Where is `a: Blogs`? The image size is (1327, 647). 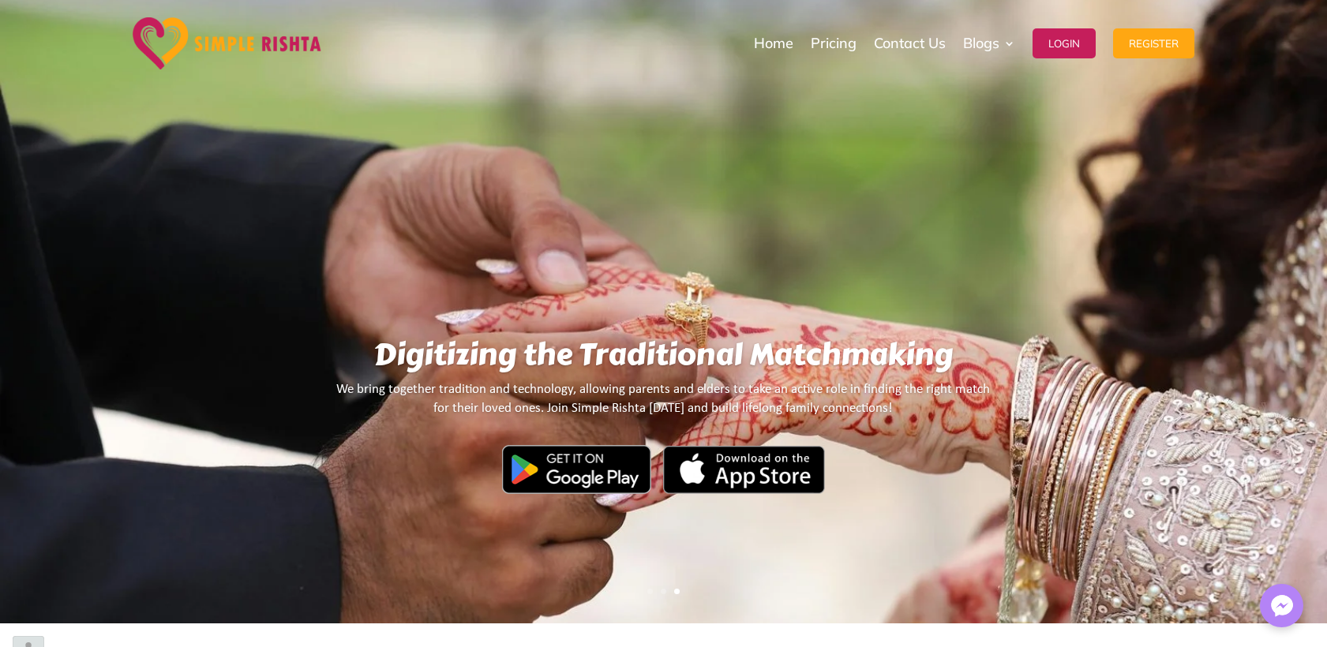 a: Blogs is located at coordinates (989, 43).